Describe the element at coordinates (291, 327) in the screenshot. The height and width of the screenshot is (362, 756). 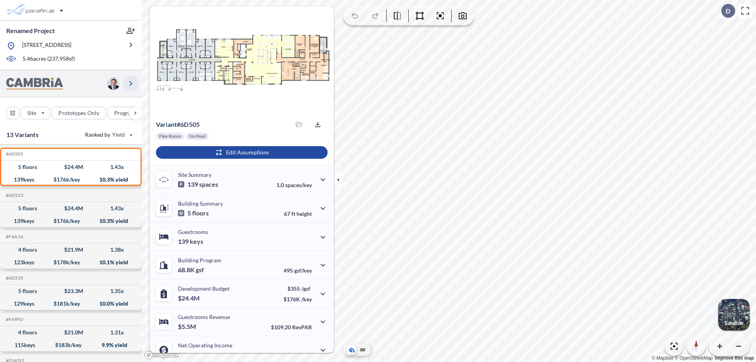
I see `p: $109.20` at that location.